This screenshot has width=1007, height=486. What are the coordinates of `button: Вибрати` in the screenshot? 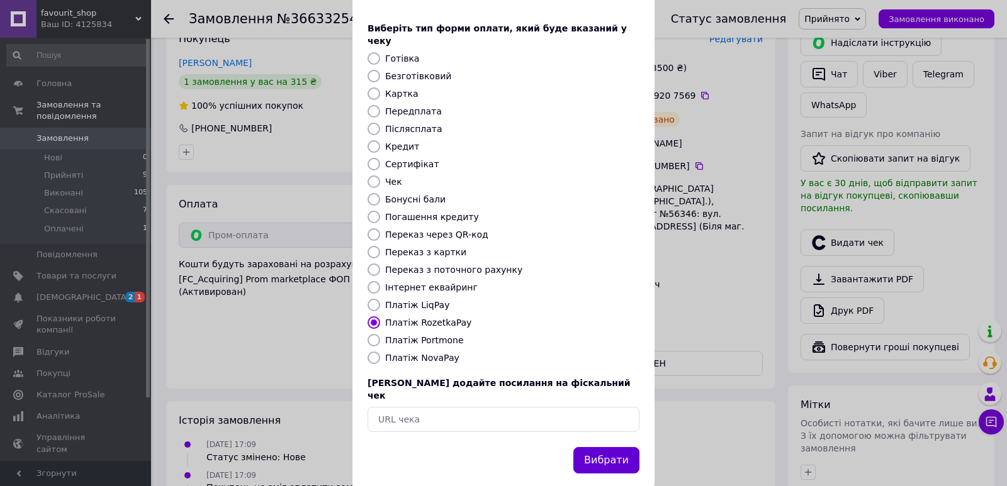 It's located at (606, 460).